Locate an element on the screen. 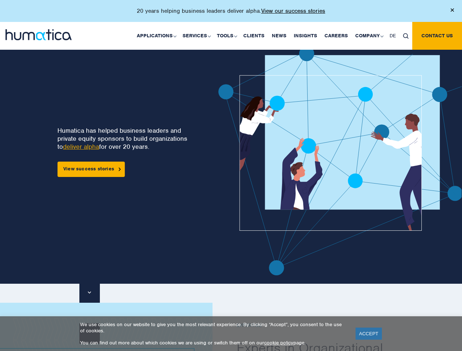 The image size is (462, 351). p: You can find out more about which cookies we are using or switch them off on our page. is located at coordinates (213, 343).